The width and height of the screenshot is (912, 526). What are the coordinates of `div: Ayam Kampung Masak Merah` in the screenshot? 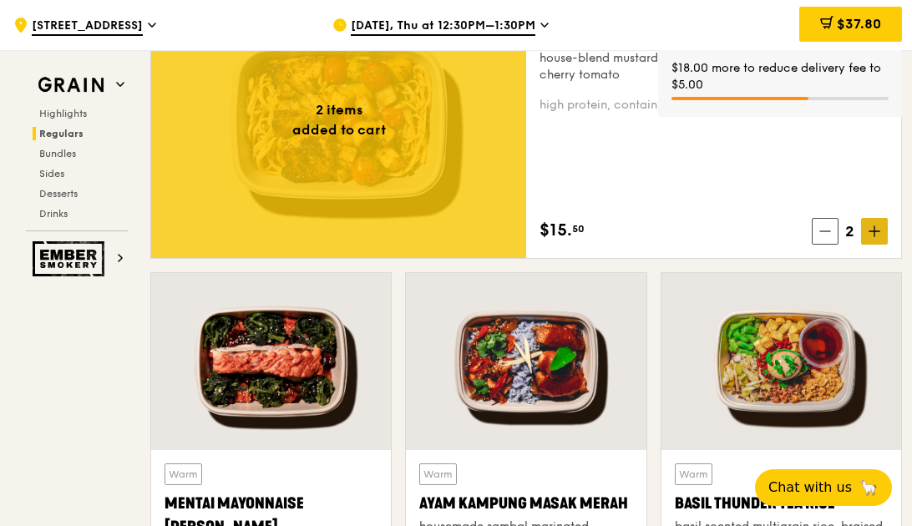 It's located at (525, 504).